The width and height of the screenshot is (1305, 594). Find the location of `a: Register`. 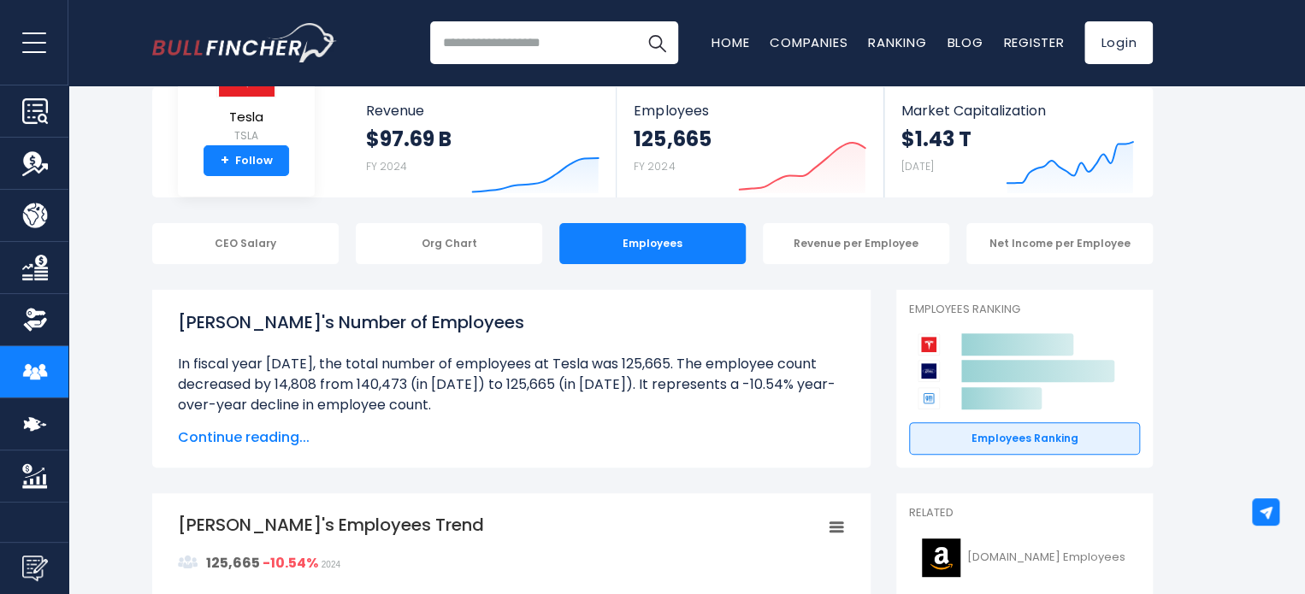

a: Register is located at coordinates (1033, 42).